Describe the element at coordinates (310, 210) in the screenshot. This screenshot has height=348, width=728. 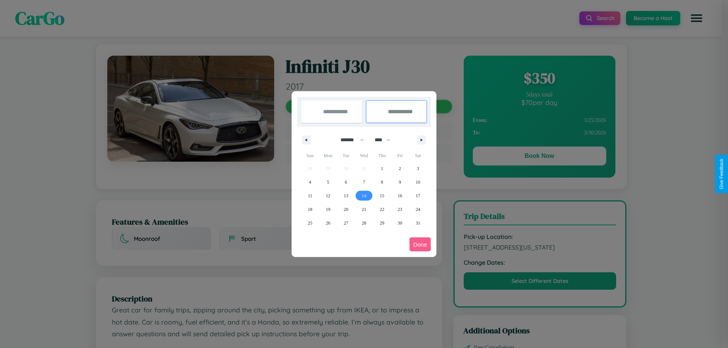
I see `span: 18` at that location.